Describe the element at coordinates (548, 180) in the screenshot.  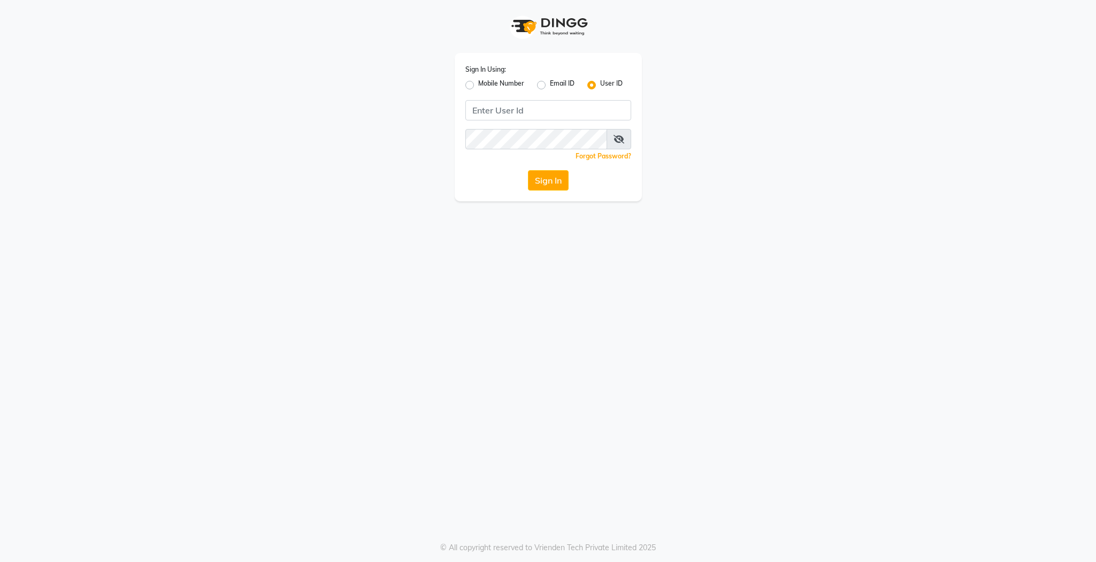
I see `button: Sign In` at that location.